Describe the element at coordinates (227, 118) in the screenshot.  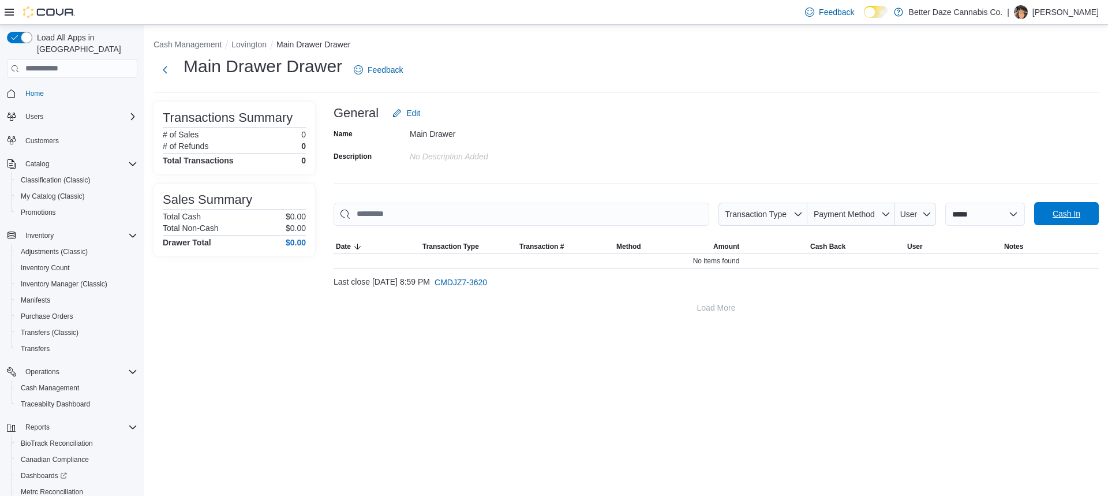
I see `h3: Transactions Summary` at that location.